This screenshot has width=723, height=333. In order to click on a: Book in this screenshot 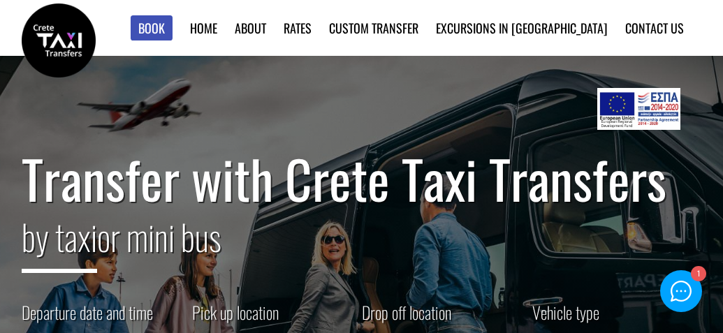, I will do `click(152, 28)`.